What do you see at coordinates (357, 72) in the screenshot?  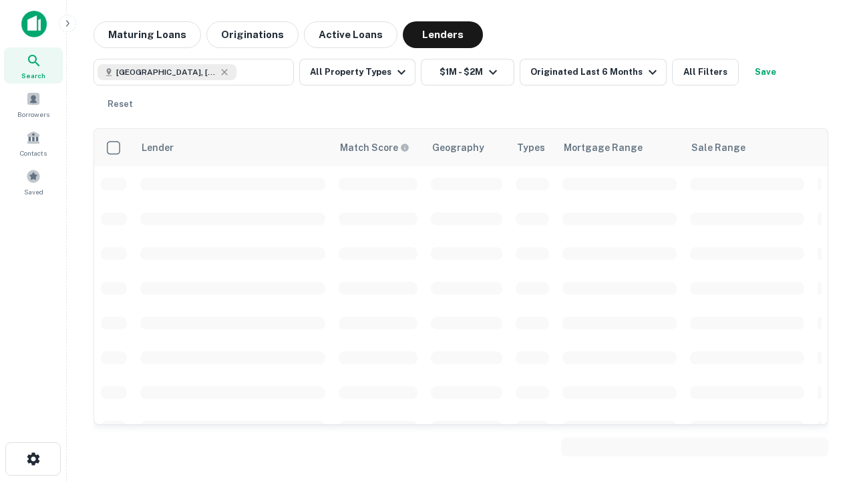 I see `button: All Property Types` at bounding box center [357, 72].